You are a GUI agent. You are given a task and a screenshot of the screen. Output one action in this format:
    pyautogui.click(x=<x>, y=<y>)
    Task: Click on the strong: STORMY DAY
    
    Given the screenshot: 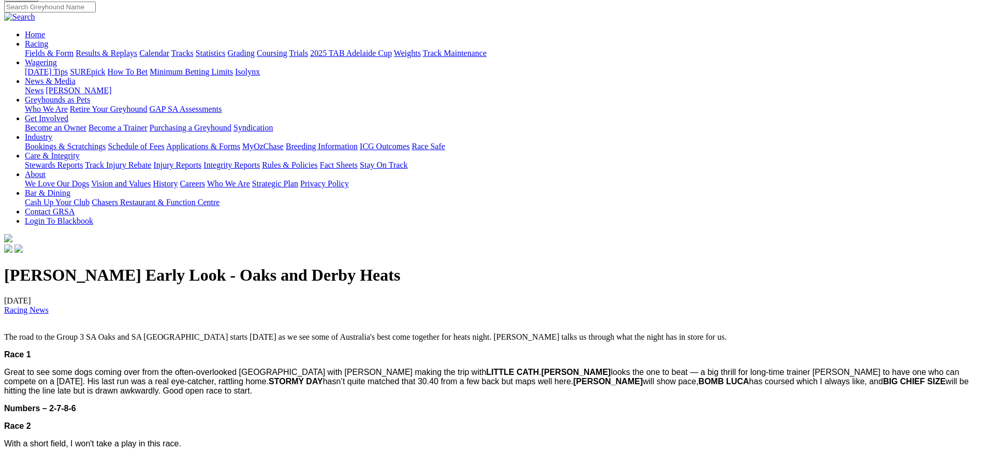 What is the action you would take?
    pyautogui.click(x=296, y=381)
    